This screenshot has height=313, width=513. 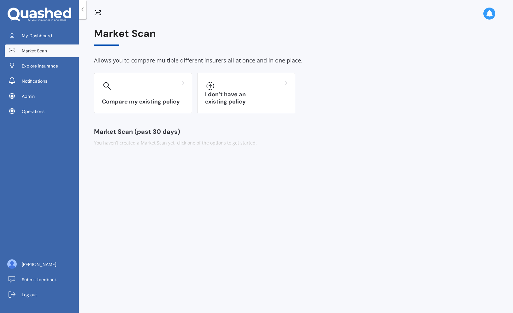 I want to click on span: Submit feedback, so click(x=39, y=280).